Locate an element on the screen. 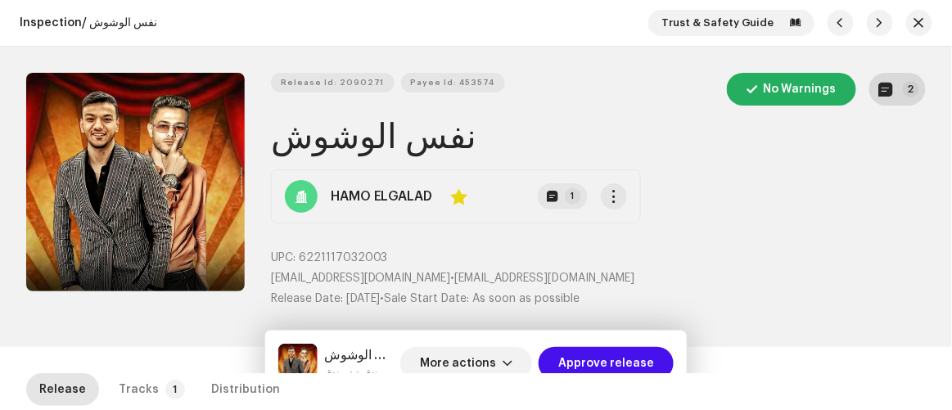 The width and height of the screenshot is (952, 410). button: Approve release is located at coordinates (606, 363).